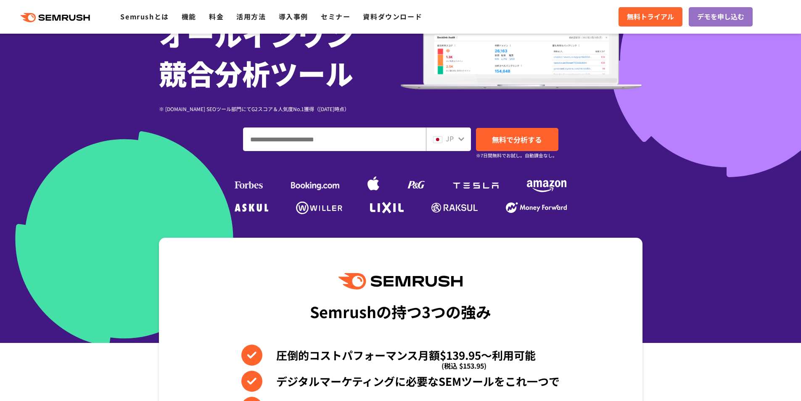 This screenshot has width=801, height=401. What do you see at coordinates (294, 16) in the screenshot?
I see `a: 導入事例` at bounding box center [294, 16].